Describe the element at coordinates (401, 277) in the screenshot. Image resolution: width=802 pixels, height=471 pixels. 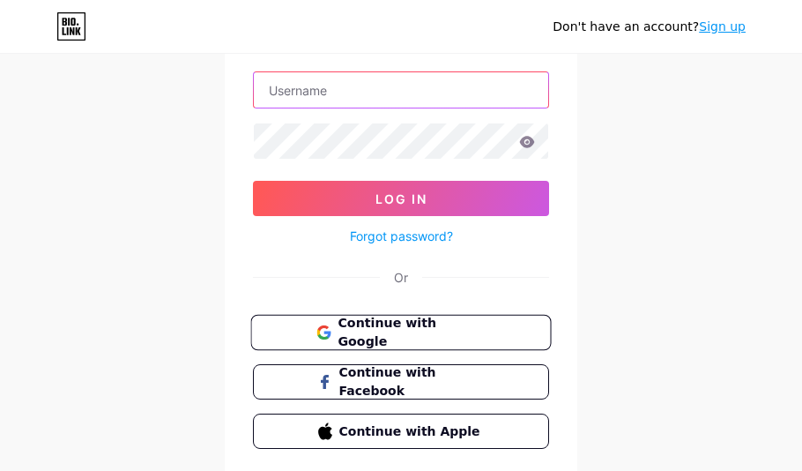
I see `div: Or` at that location.